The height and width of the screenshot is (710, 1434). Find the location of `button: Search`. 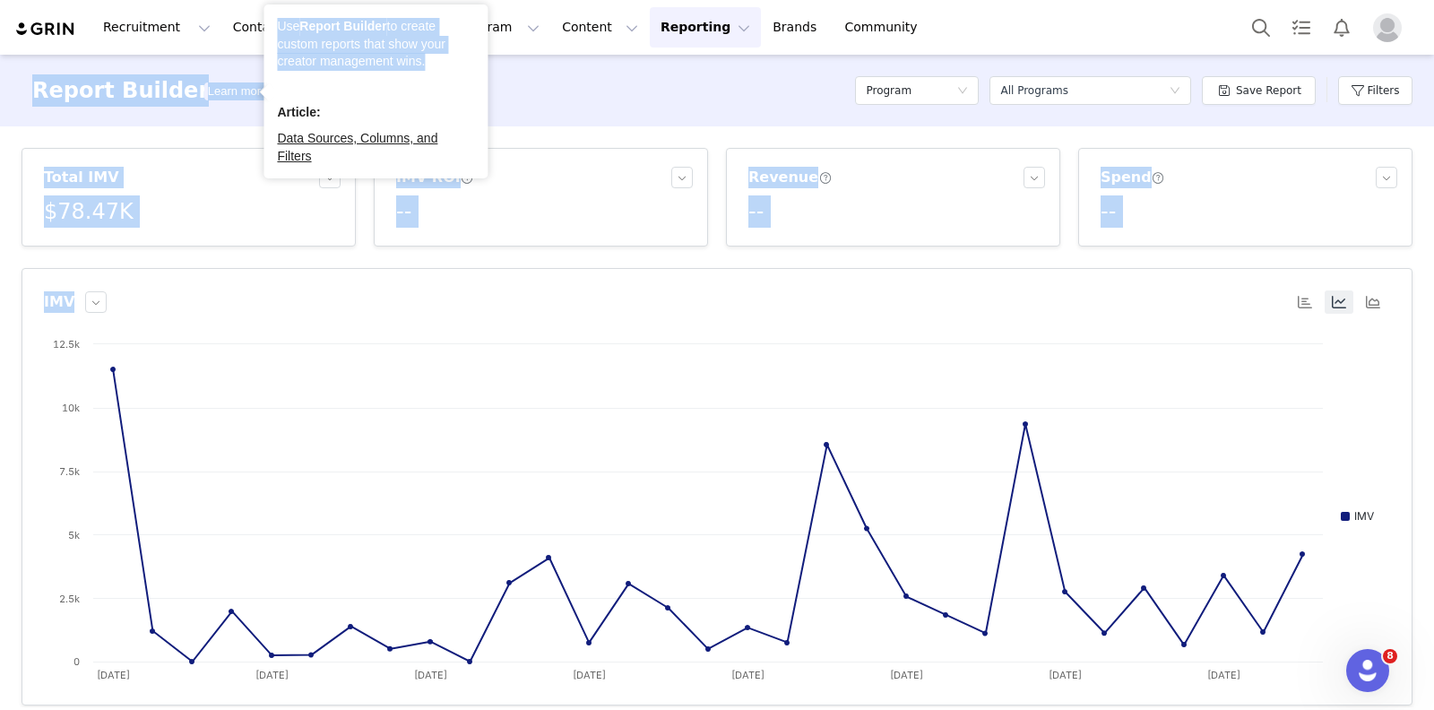

button: Search is located at coordinates (1261, 27).